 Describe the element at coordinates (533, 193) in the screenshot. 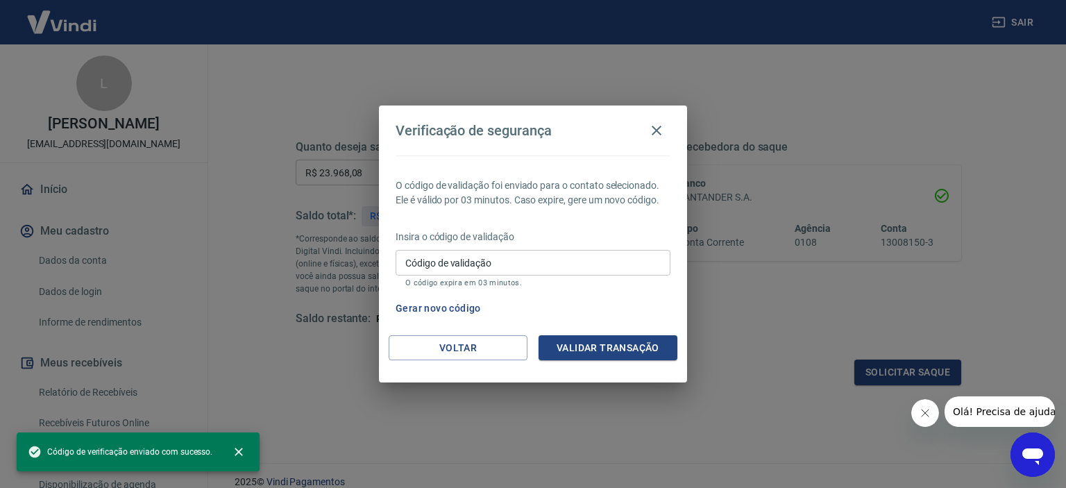

I see `p: O código de validação foi enviado para o contato selecionado. Ele é válido por 03 minutos. Caso e...` at that location.